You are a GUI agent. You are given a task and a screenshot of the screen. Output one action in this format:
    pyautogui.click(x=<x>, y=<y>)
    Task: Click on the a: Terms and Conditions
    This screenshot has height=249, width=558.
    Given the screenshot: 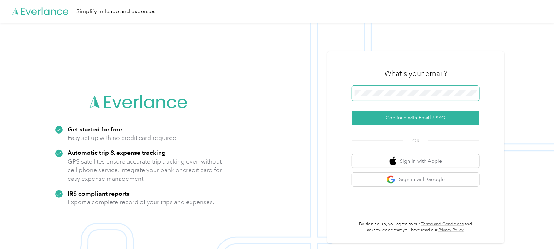 What is the action you would take?
    pyautogui.click(x=443, y=224)
    